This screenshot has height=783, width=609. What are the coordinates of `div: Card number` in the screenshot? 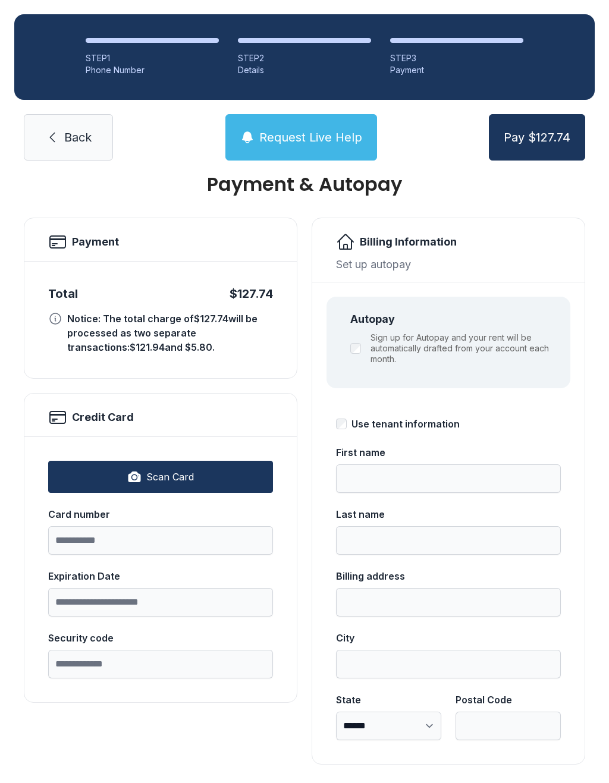 It's located at (160, 514).